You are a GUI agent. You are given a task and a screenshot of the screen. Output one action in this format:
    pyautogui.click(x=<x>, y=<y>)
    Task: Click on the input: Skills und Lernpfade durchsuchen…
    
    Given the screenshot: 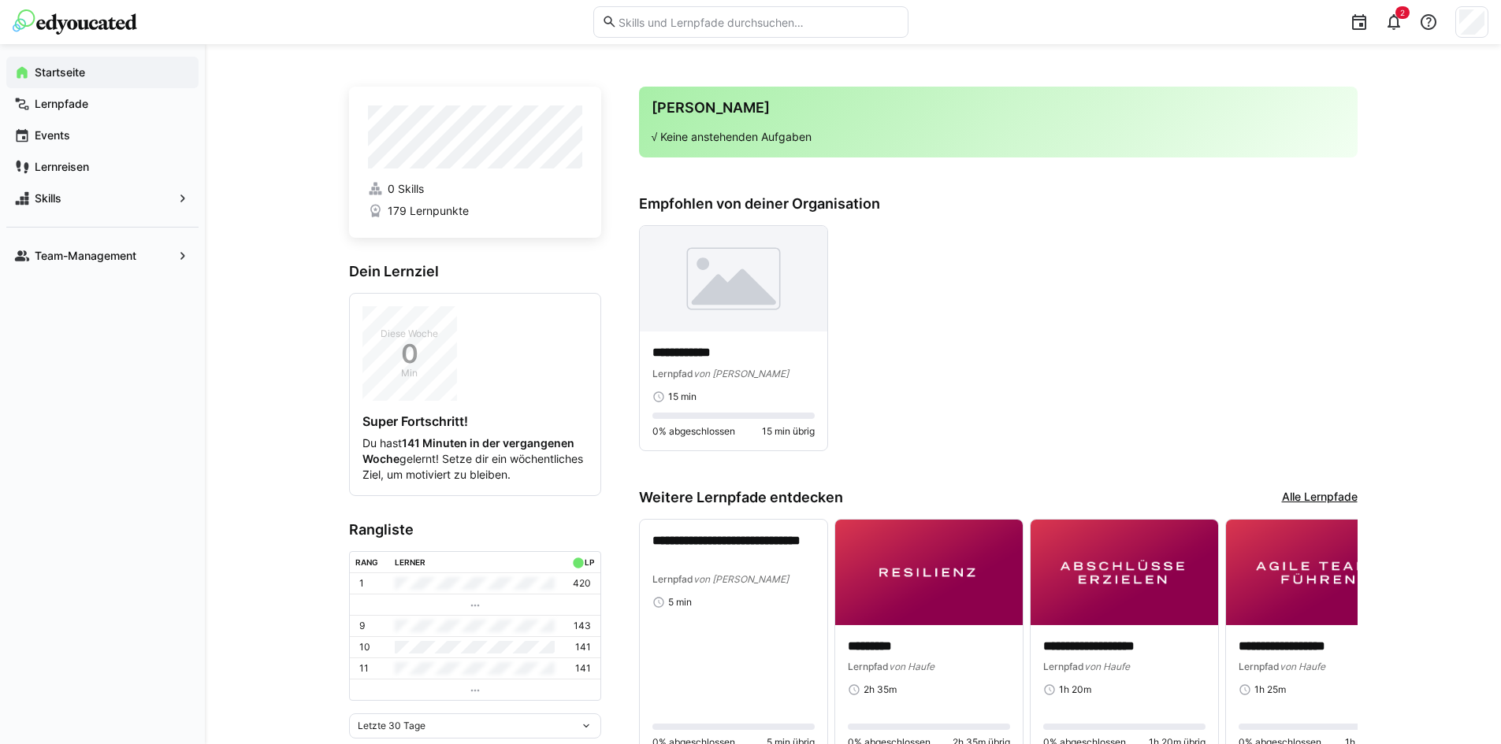 What is the action you would take?
    pyautogui.click(x=758, y=22)
    